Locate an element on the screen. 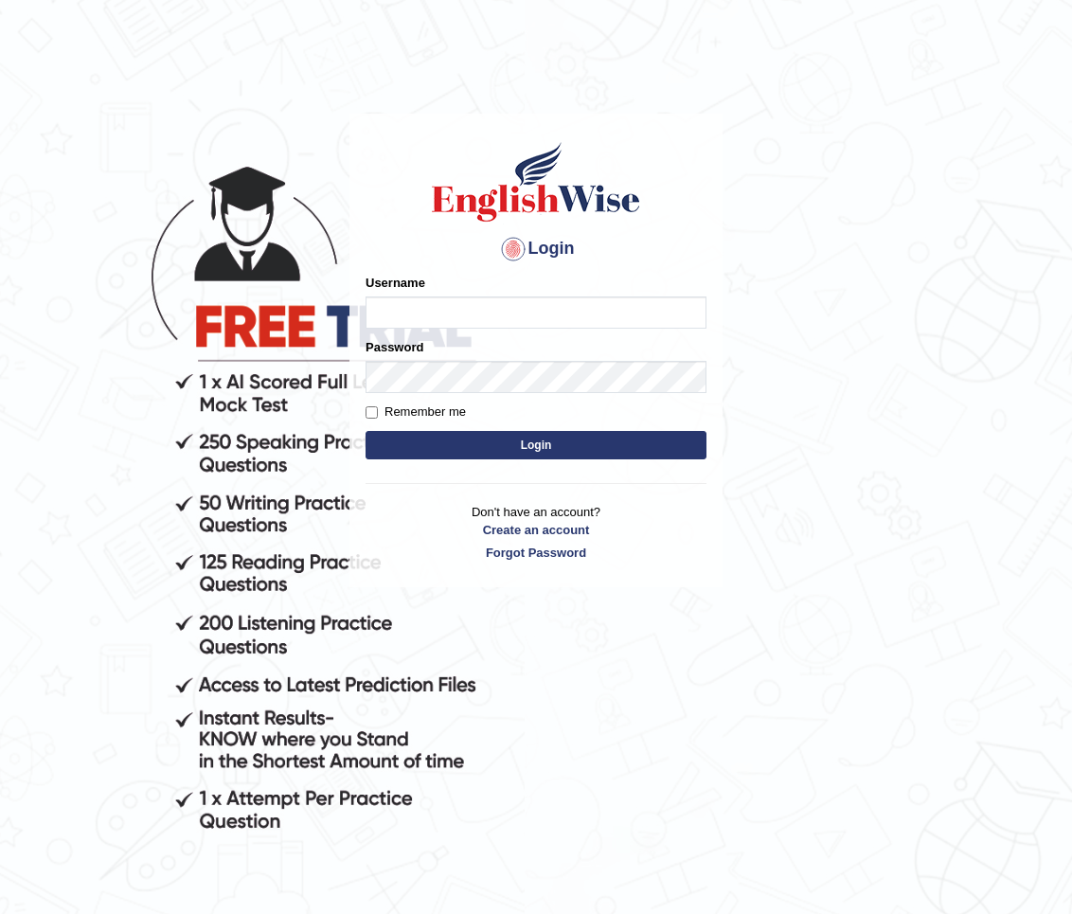  input: Remember me is located at coordinates (371, 412).